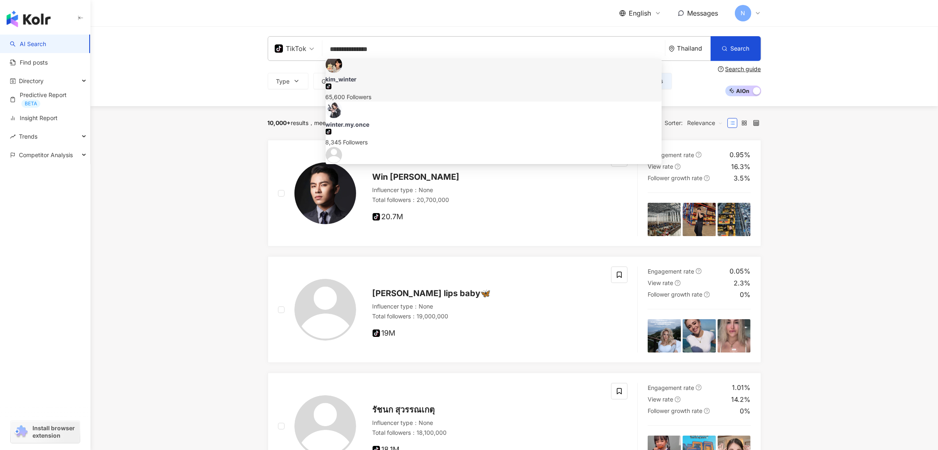  Describe the element at coordinates (740, 155) in the screenshot. I see `div: 0.95%` at that location.